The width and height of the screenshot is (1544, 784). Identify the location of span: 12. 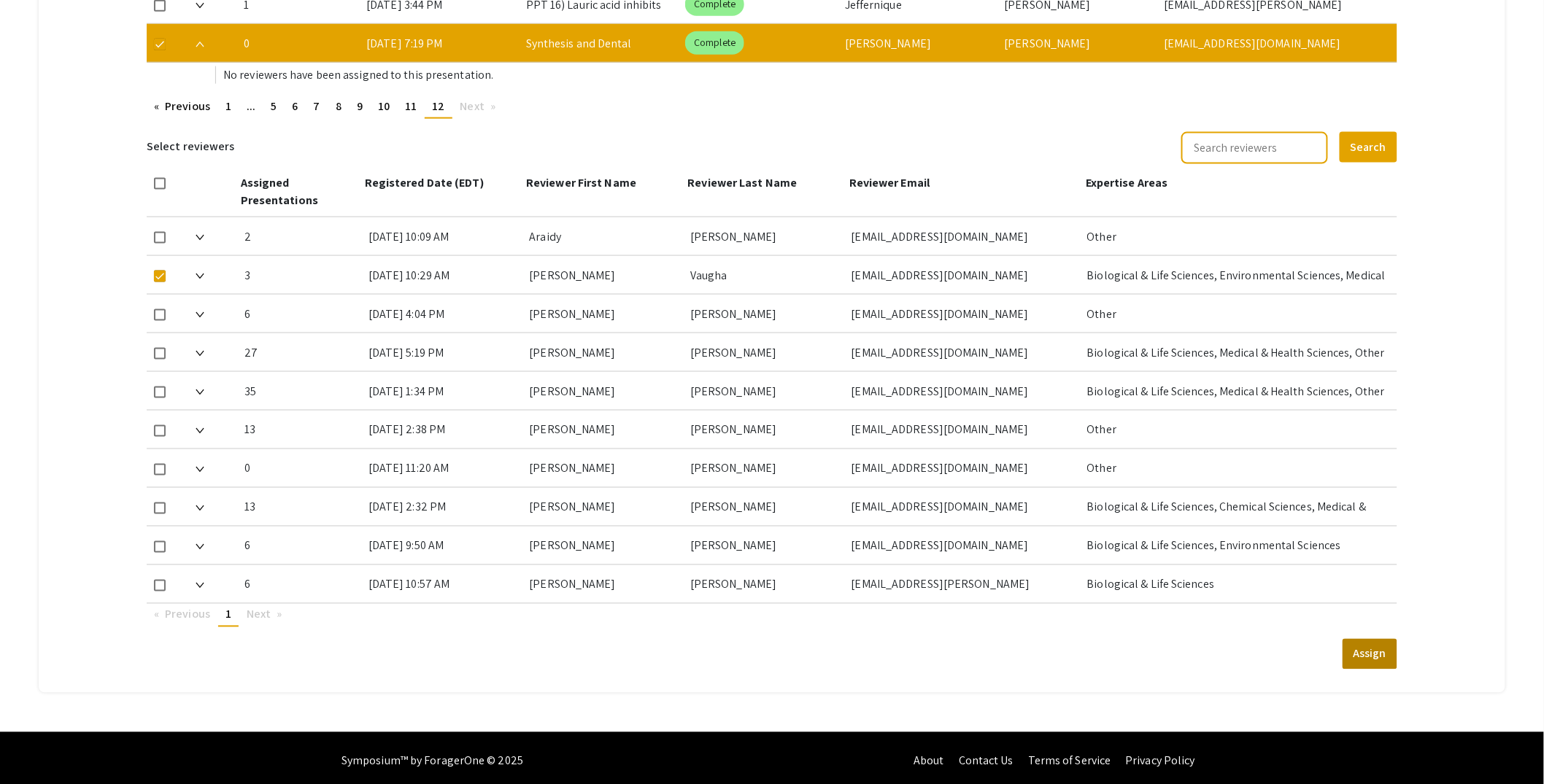
(438, 106).